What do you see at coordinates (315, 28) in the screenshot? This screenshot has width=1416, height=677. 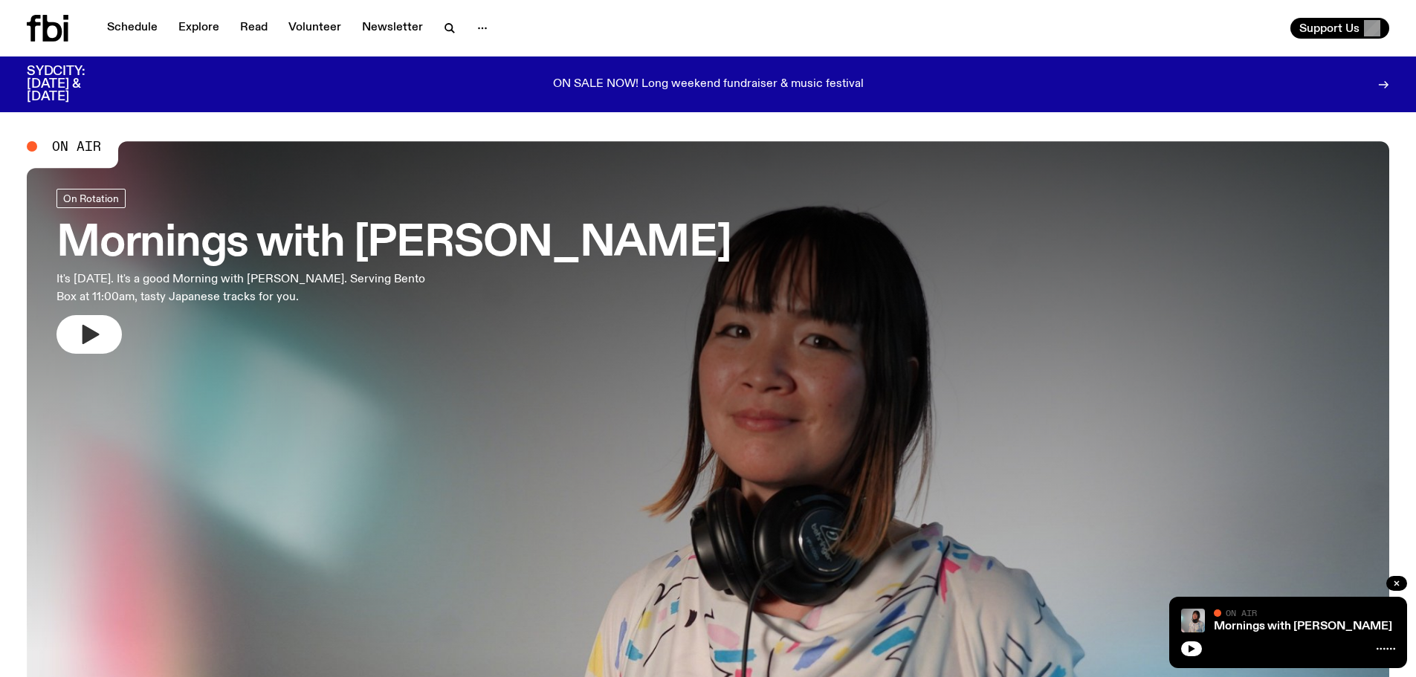 I see `a: Volunteer` at bounding box center [315, 28].